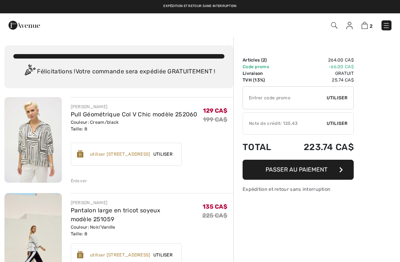 This screenshot has width=400, height=262. What do you see at coordinates (215, 206) in the screenshot?
I see `span: 135 CA$` at bounding box center [215, 206].